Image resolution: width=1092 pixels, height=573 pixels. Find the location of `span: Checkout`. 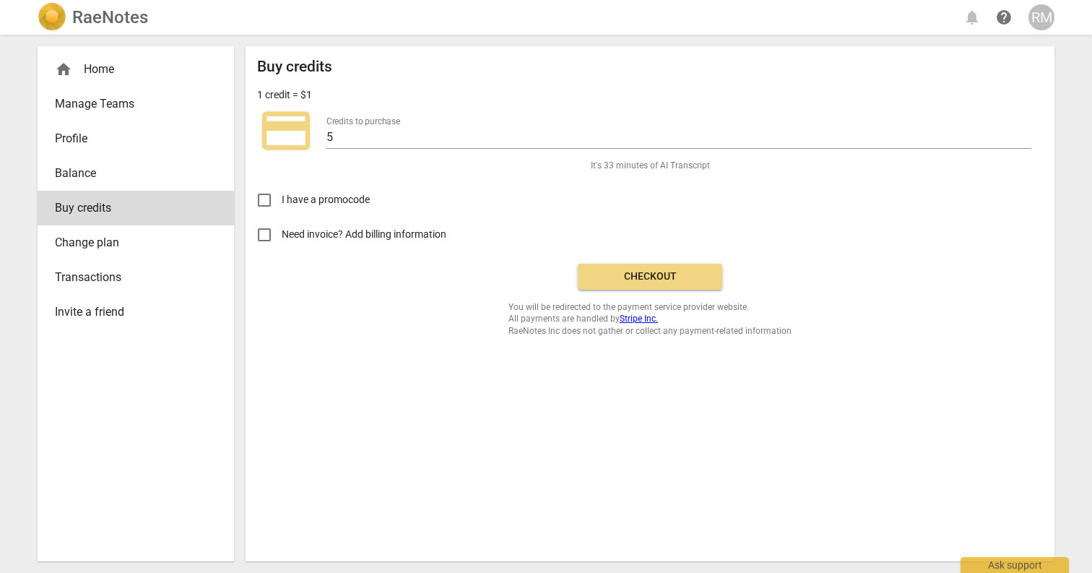

span: Checkout is located at coordinates (650, 277).